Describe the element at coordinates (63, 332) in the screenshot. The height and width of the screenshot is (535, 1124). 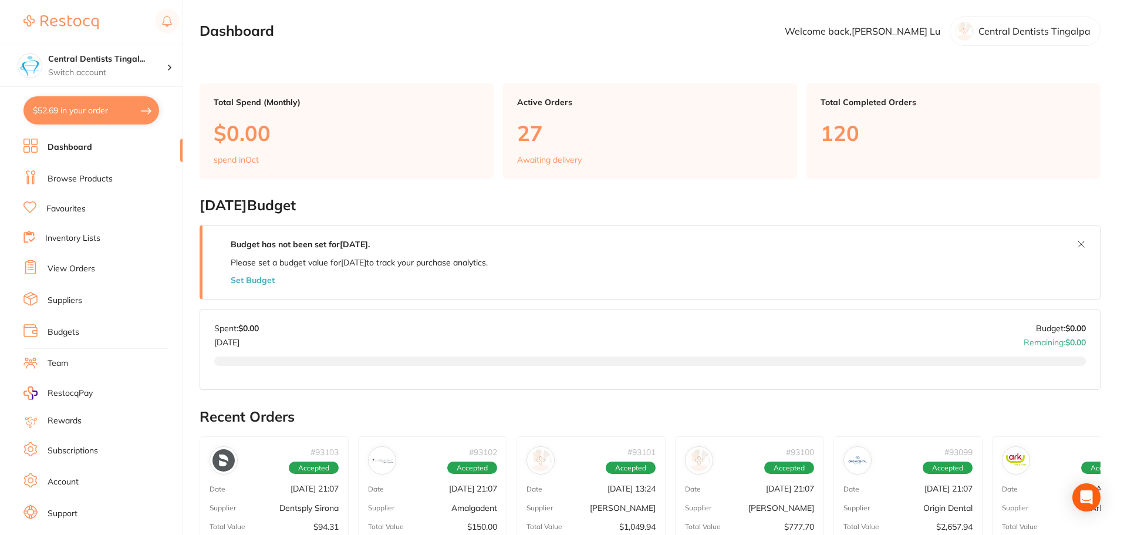
I see `a: Budgets` at that location.